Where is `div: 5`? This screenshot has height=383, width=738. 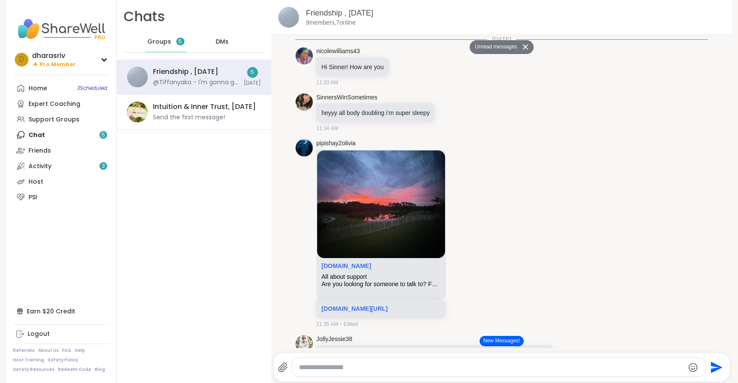 div: 5 is located at coordinates (252, 72).